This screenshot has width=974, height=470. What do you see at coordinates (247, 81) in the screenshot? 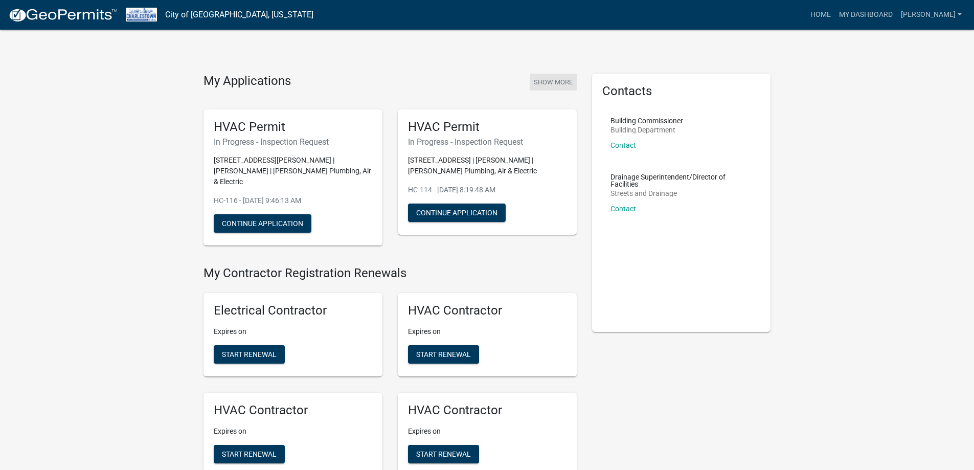
I see `h4: My Applications` at bounding box center [247, 81].